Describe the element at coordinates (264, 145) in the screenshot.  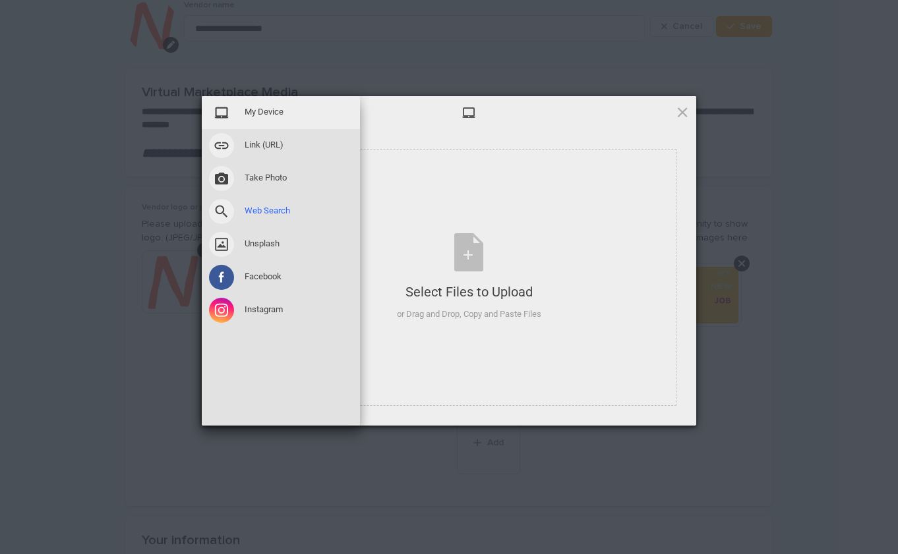
I see `span: Link (URL)` at that location.